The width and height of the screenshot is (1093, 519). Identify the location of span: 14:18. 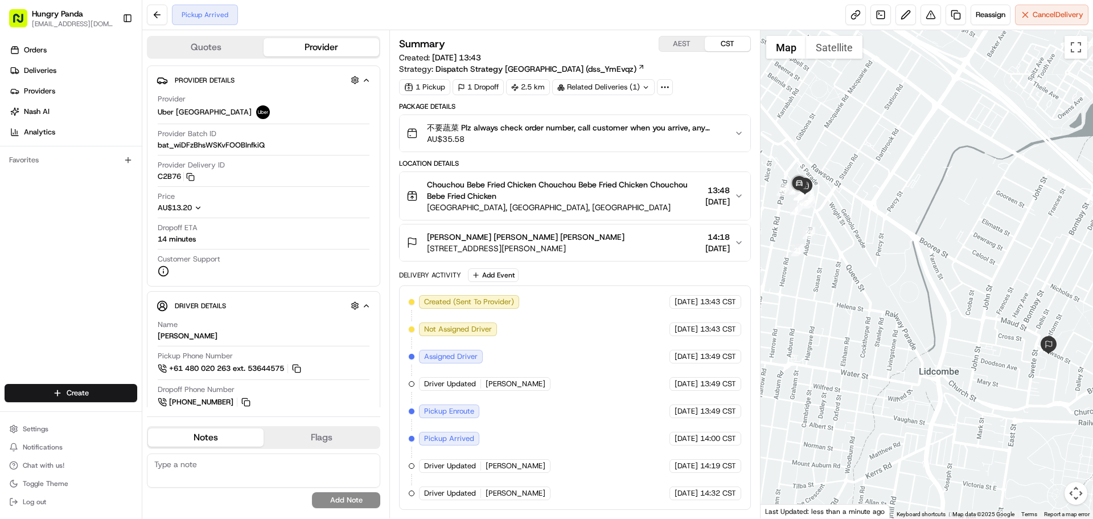
(717, 237).